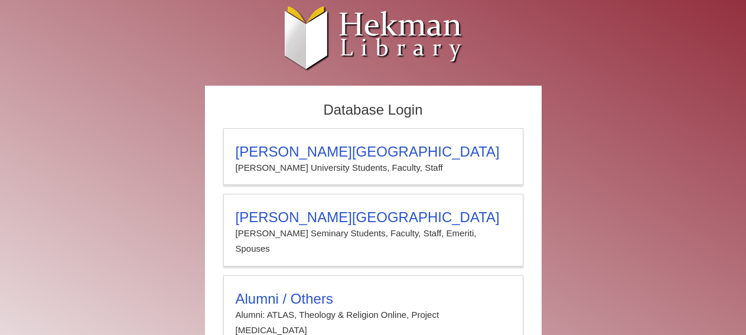 This screenshot has height=335, width=746. I want to click on h3: Alumni / Others, so click(373, 299).